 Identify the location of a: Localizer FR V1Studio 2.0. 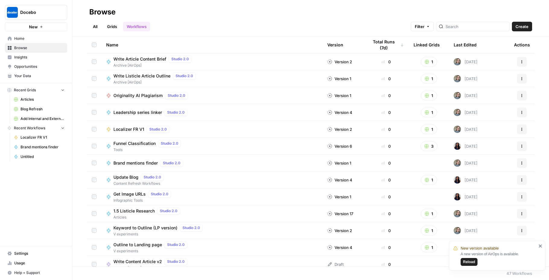
(212, 130).